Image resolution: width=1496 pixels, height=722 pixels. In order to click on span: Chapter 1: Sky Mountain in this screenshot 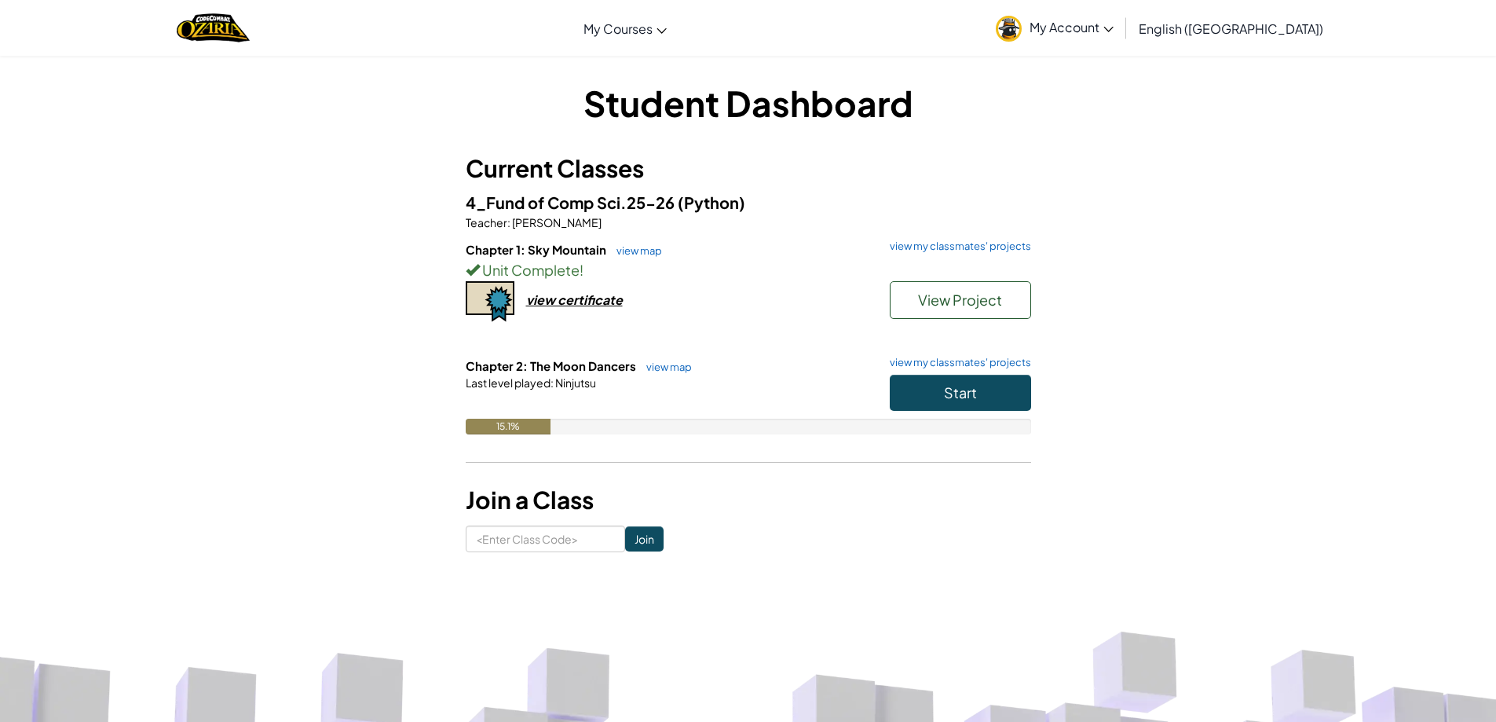, I will do `click(537, 249)`.